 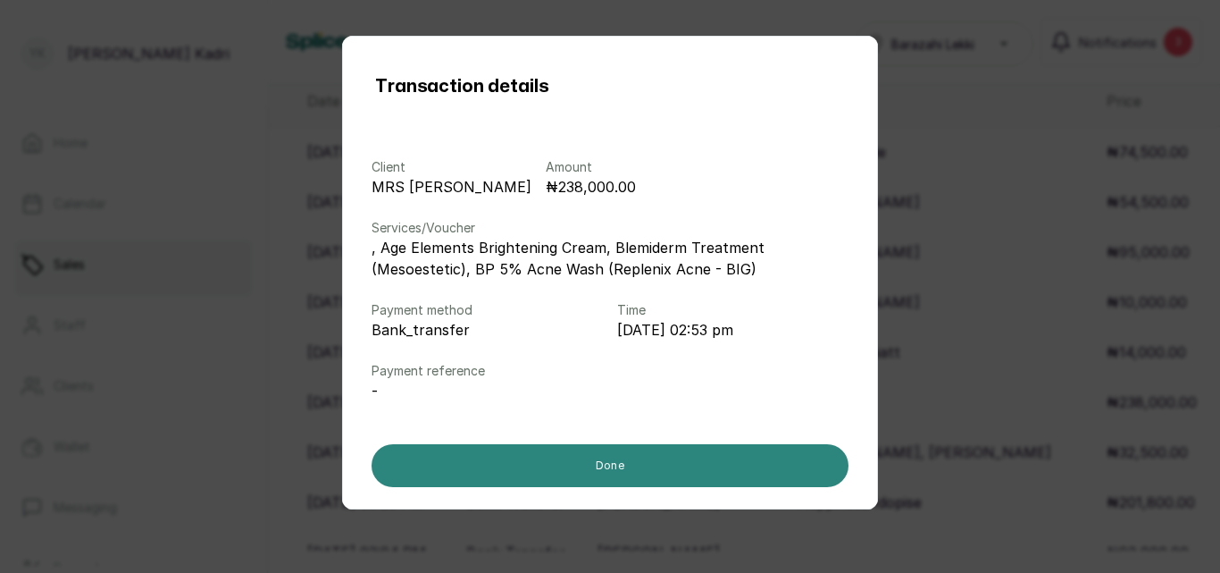 I want to click on p: bank_transfer, so click(x=487, y=330).